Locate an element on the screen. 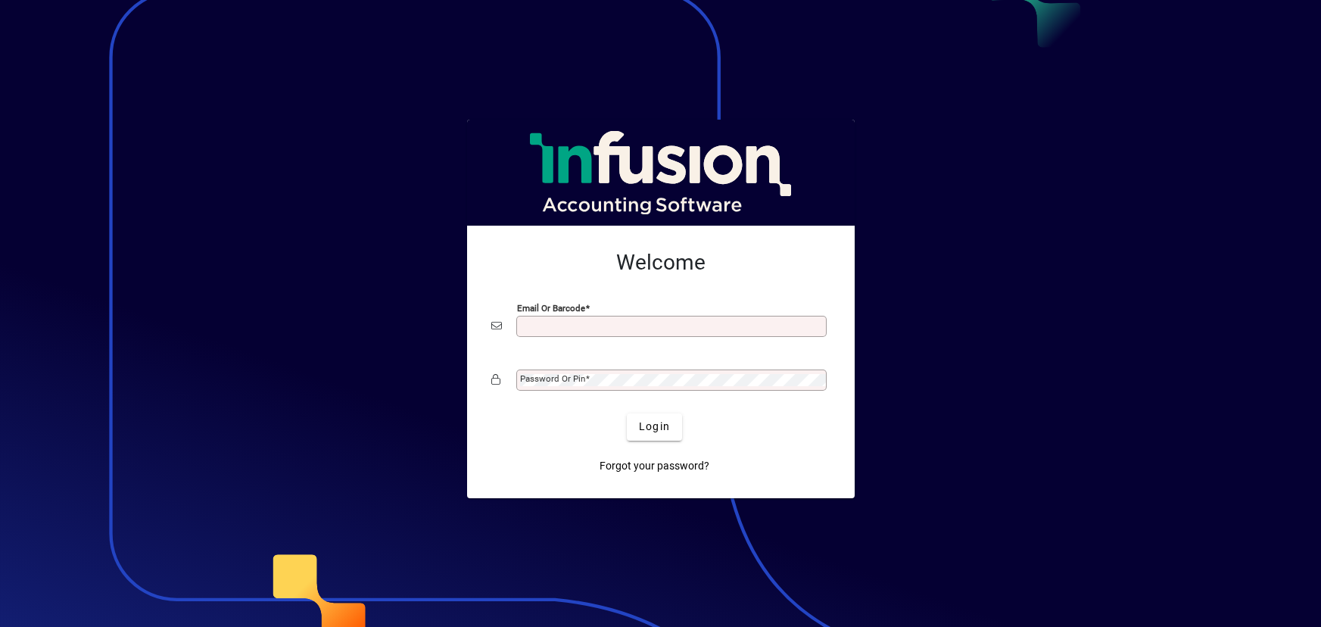 Image resolution: width=1321 pixels, height=627 pixels. span: Forgot your password? is located at coordinates (654, 466).